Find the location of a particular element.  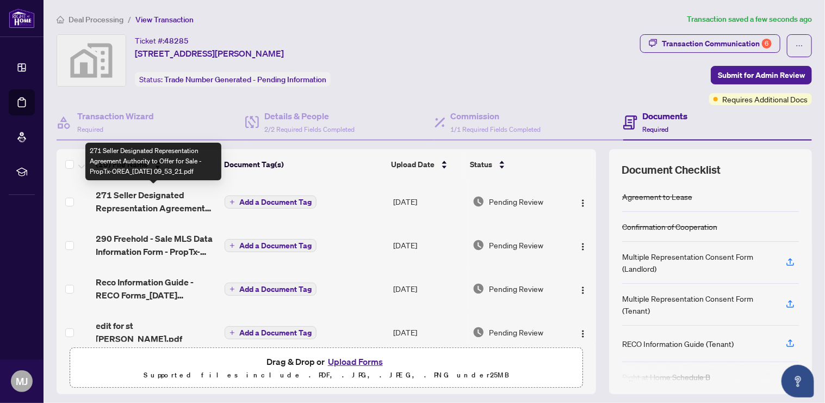

div: Multiple Representation Consent Form (Tenant) is located at coordinates (698, 304).